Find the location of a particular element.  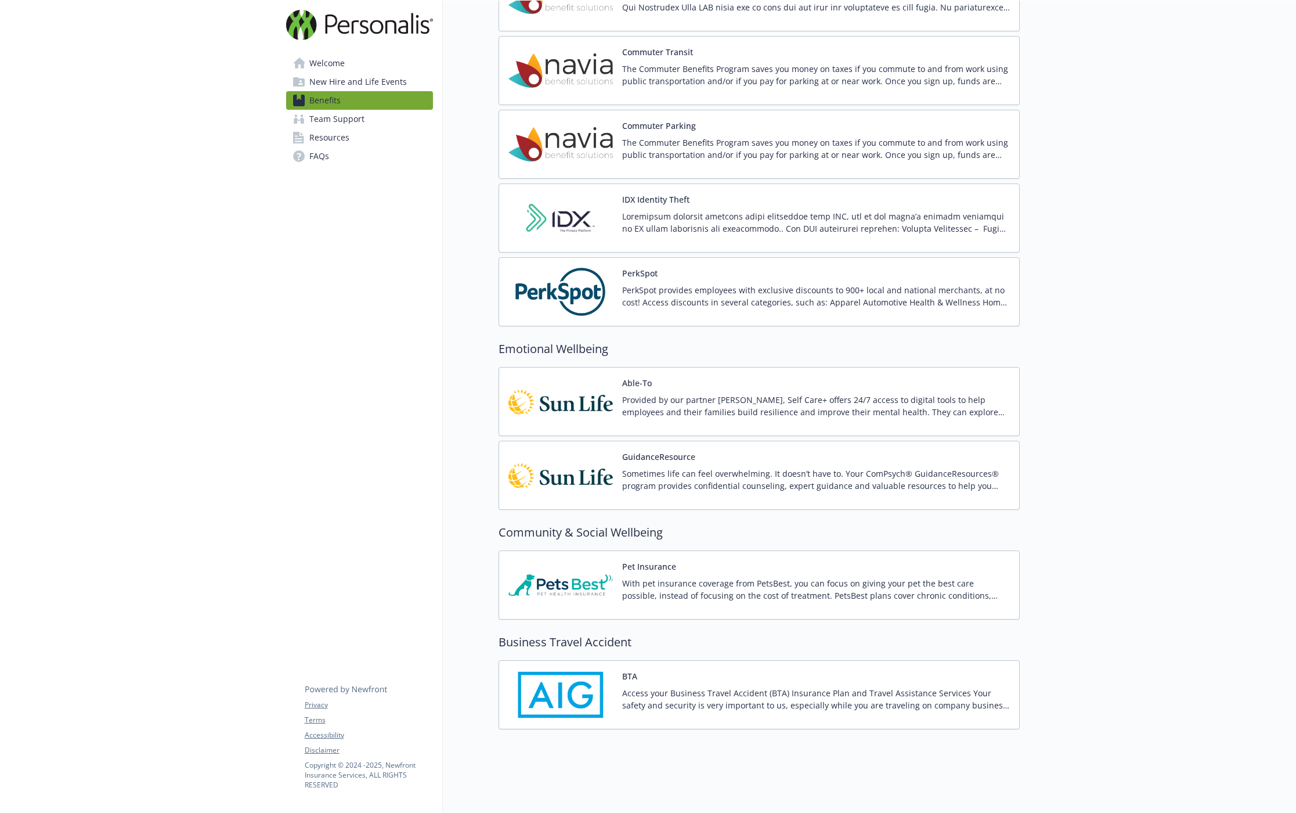

button: GuidanceResource is located at coordinates (659, 456).